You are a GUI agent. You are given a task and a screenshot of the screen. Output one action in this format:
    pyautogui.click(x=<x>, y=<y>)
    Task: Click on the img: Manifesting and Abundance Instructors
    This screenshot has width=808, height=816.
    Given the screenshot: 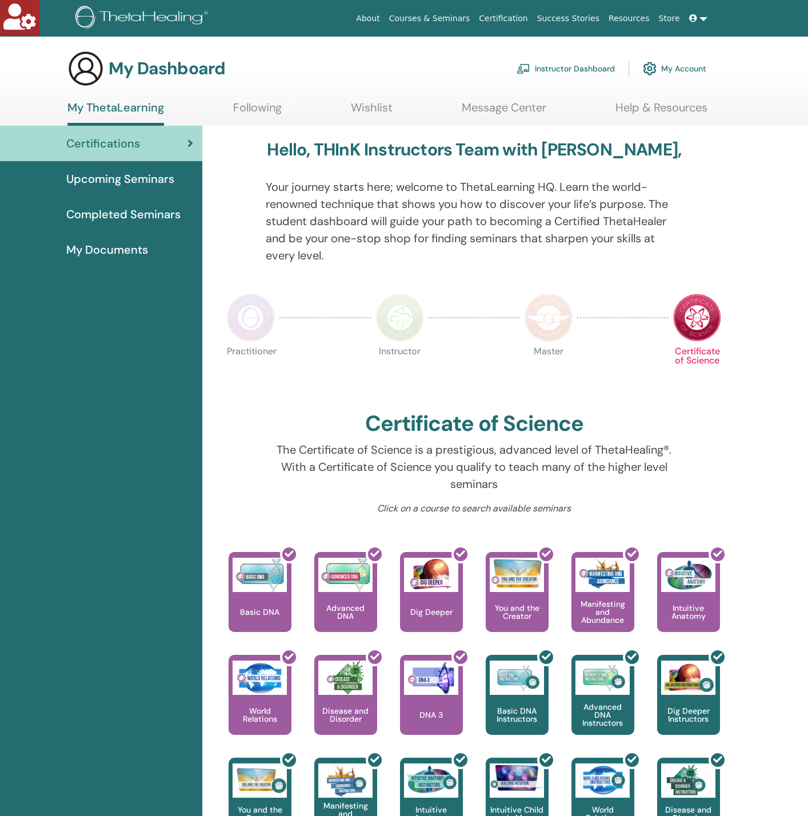 What is the action you would take?
    pyautogui.click(x=345, y=781)
    